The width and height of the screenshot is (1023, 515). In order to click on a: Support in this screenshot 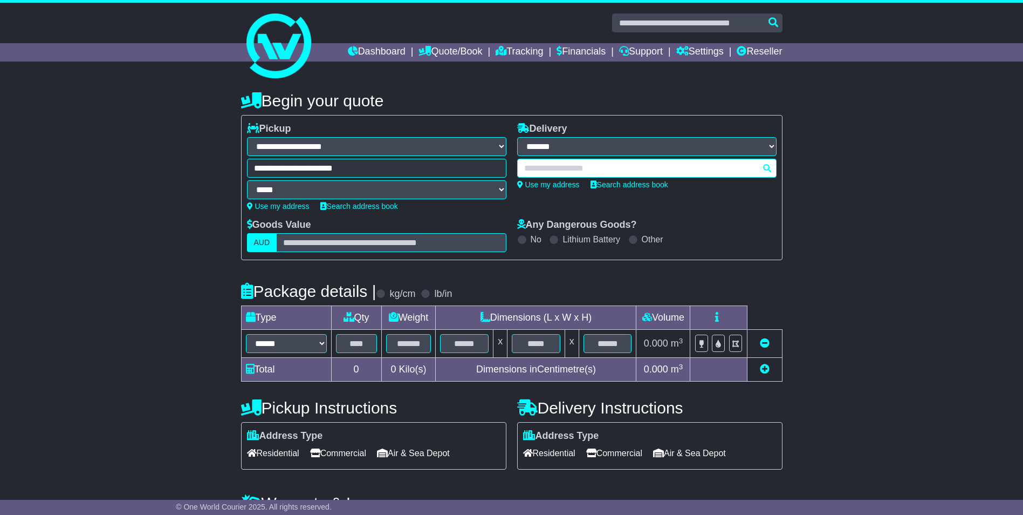, I will do `click(641, 52)`.